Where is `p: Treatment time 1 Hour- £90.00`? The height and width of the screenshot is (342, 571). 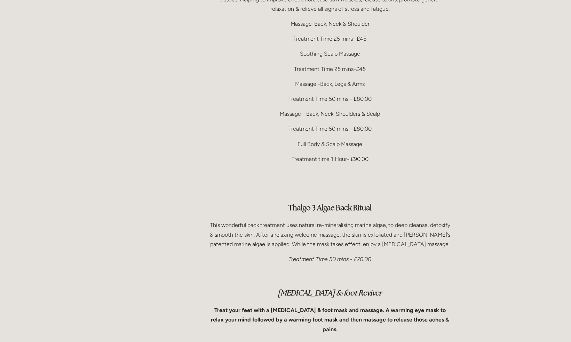 p: Treatment time 1 Hour- £90.00 is located at coordinates (330, 159).